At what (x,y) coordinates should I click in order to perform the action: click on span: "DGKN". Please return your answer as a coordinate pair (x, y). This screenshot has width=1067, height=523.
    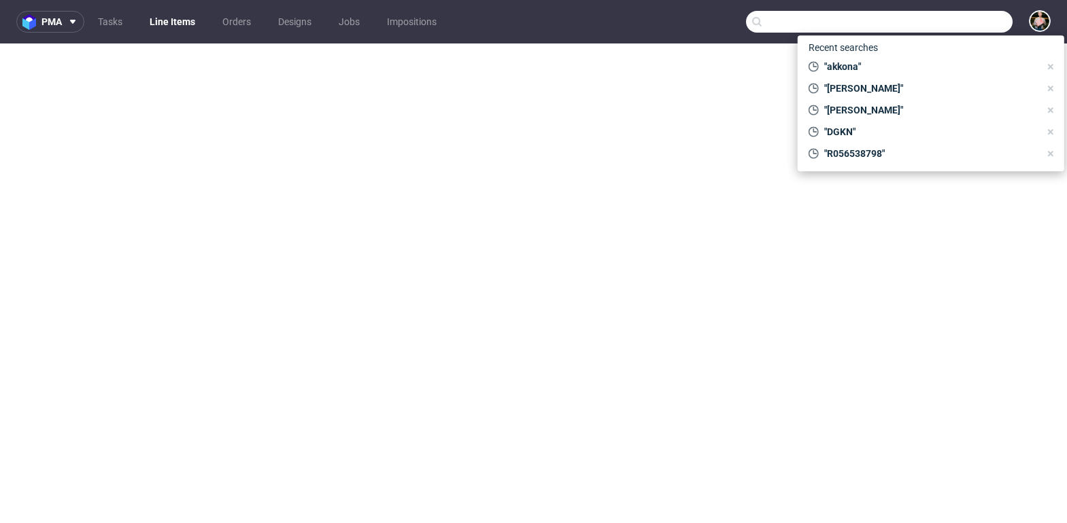
    Looking at the image, I should click on (929, 132).